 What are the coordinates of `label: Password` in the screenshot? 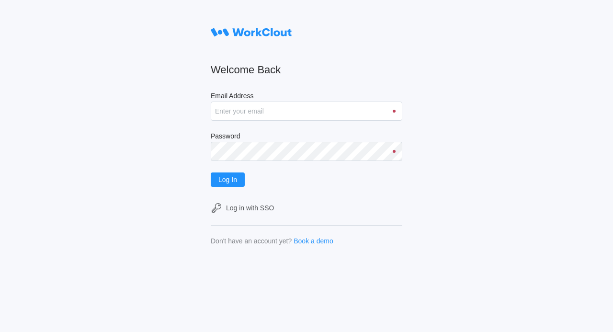 It's located at (307, 137).